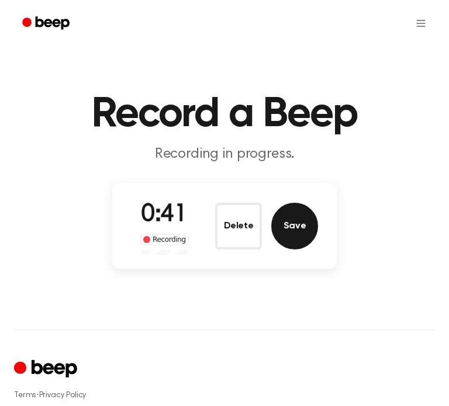 Image resolution: width=449 pixels, height=406 pixels. Describe the element at coordinates (25, 396) in the screenshot. I see `a: Terms` at that location.